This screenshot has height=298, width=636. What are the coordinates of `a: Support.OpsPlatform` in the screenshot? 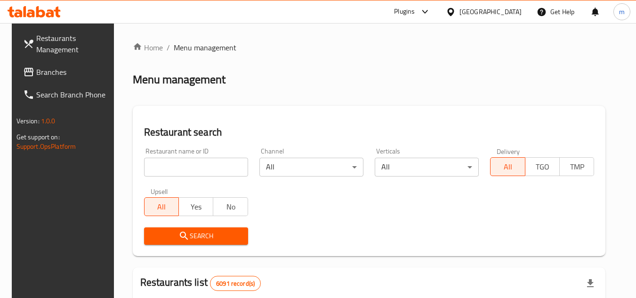 It's located at (46, 146).